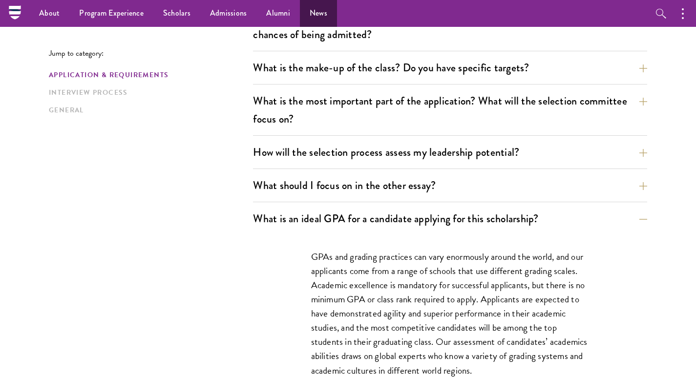 This screenshot has height=380, width=696. I want to click on button: How will the selection process assess my leadership potential?, so click(450, 152).